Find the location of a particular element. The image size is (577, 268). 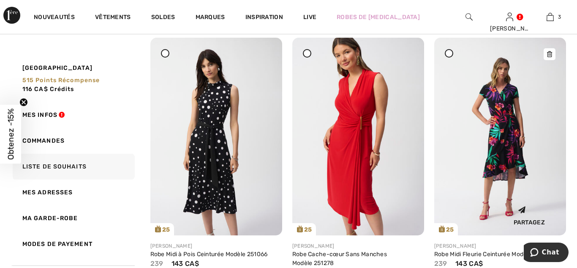

a: Vêtements is located at coordinates (113, 18).